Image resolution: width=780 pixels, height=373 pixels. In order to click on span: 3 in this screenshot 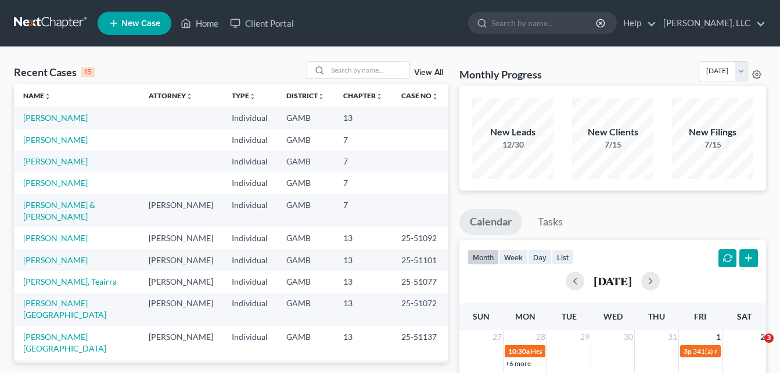, I will do `click(769, 338)`.